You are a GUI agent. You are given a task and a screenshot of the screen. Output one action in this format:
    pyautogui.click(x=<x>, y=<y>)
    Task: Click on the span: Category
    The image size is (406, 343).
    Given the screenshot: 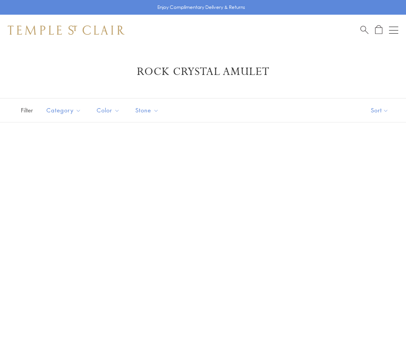 What is the action you would take?
    pyautogui.click(x=65, y=110)
    